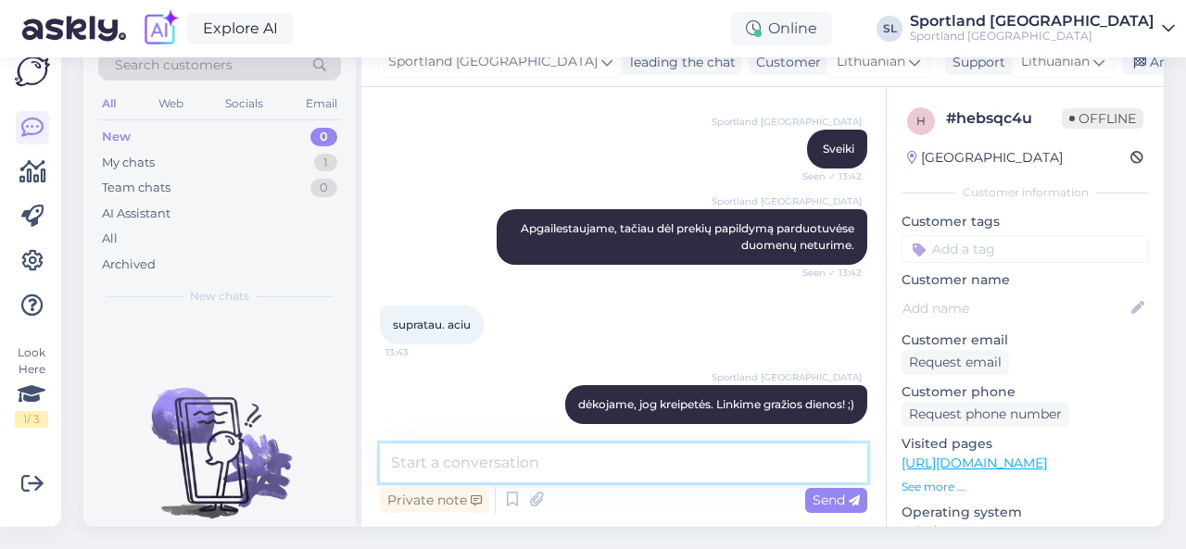  Describe the element at coordinates (1025, 221) in the screenshot. I see `p: Customer tags` at that location.